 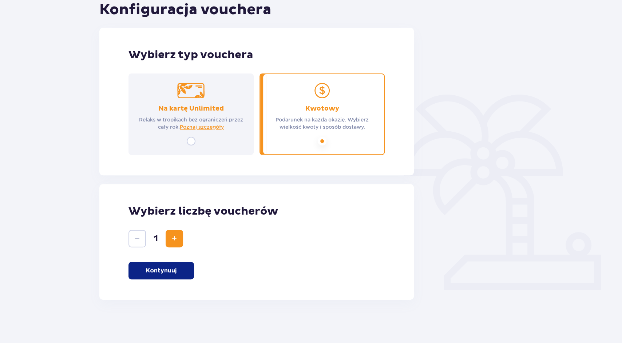 What do you see at coordinates (257, 55) in the screenshot?
I see `p: Wybierz typ vouchera` at bounding box center [257, 55].